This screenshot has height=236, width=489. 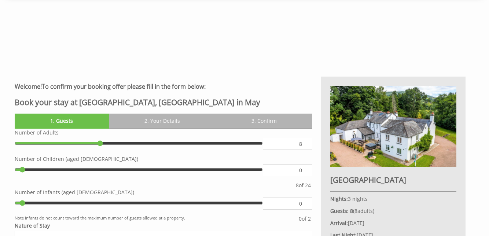 I want to click on a: 3. Confirm, so click(x=264, y=121).